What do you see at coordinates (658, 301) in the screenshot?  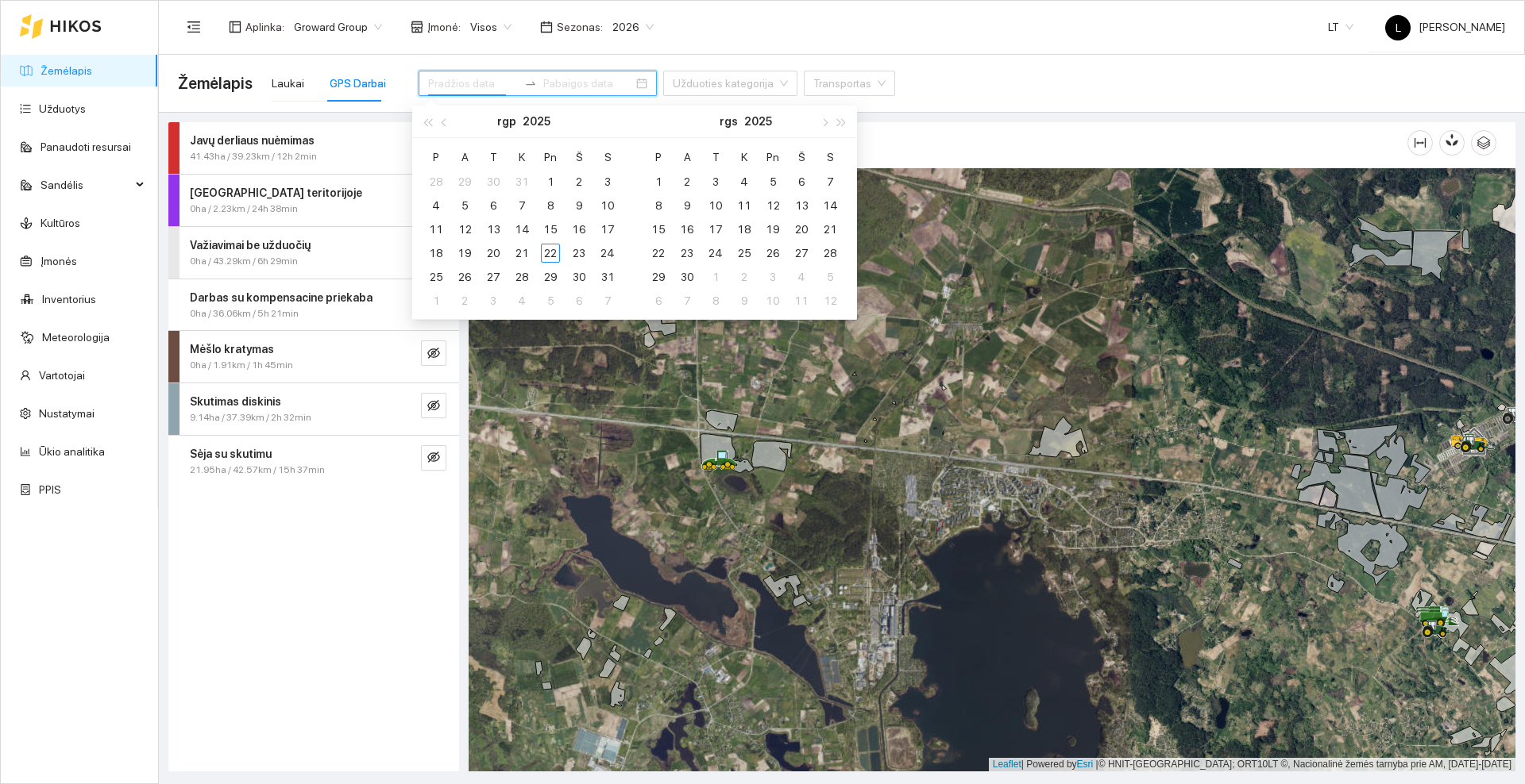 I see `td: 2025-10-06` at bounding box center [658, 301].